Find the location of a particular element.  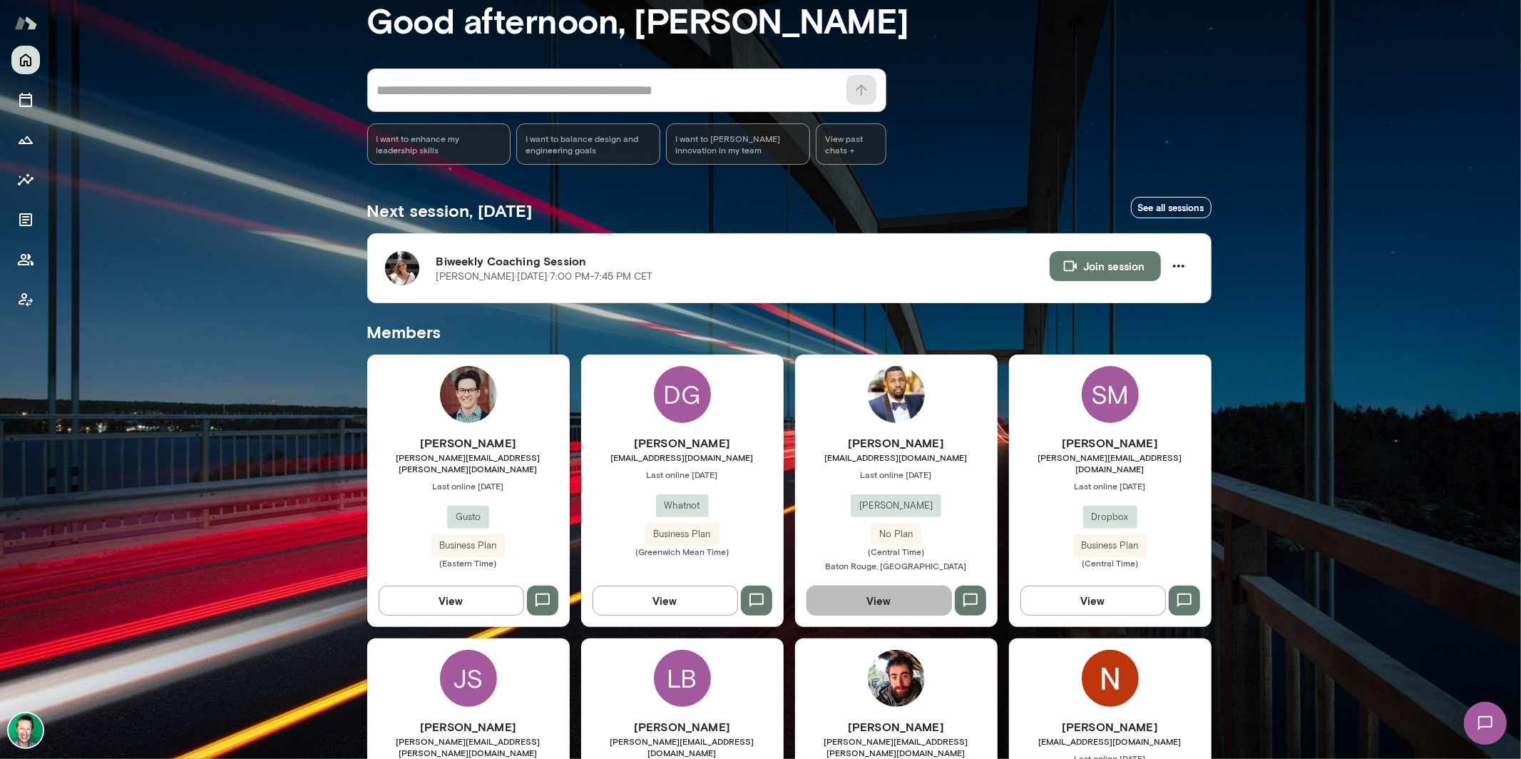

span: No Plan is located at coordinates (896, 534).